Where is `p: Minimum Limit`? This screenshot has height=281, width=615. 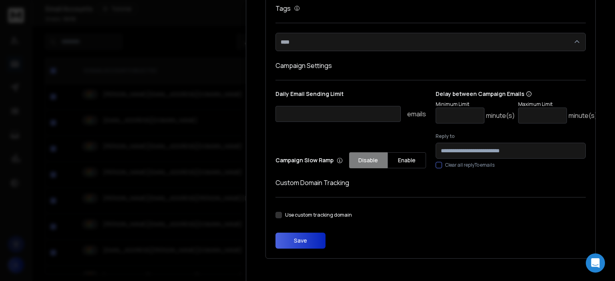
p: Minimum Limit is located at coordinates (475, 104).